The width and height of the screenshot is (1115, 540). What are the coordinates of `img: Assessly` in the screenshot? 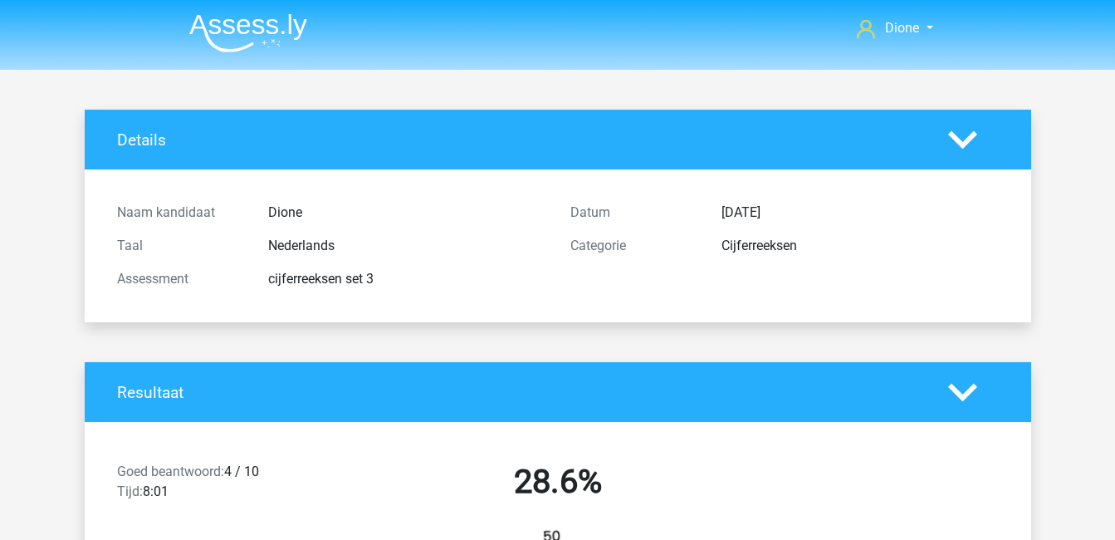 It's located at (248, 32).